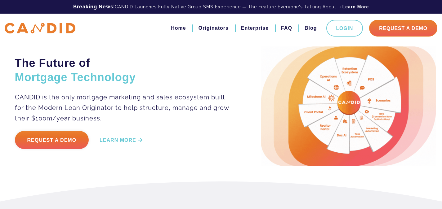  What do you see at coordinates (40, 28) in the screenshot?
I see `img: CANDID APP` at bounding box center [40, 28].